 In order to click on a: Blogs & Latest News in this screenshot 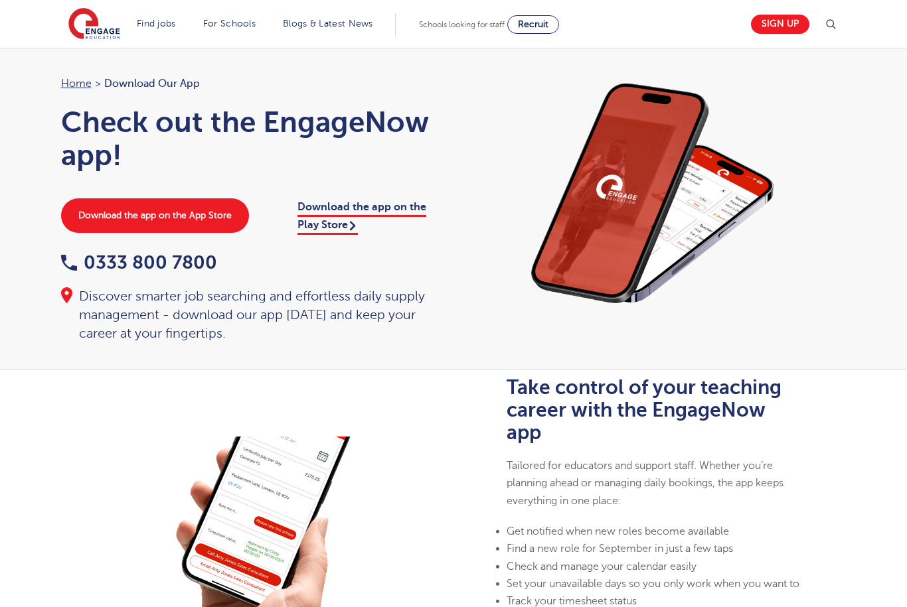, I will do `click(328, 23)`.